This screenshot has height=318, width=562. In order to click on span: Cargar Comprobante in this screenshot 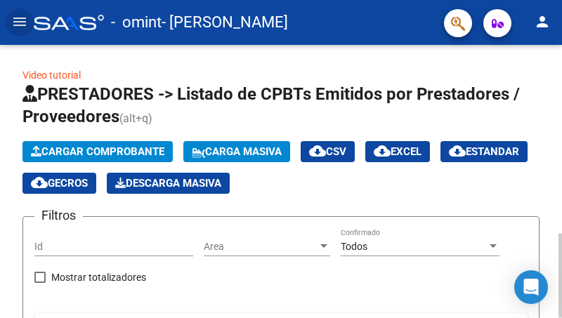, I will do `click(98, 152)`.